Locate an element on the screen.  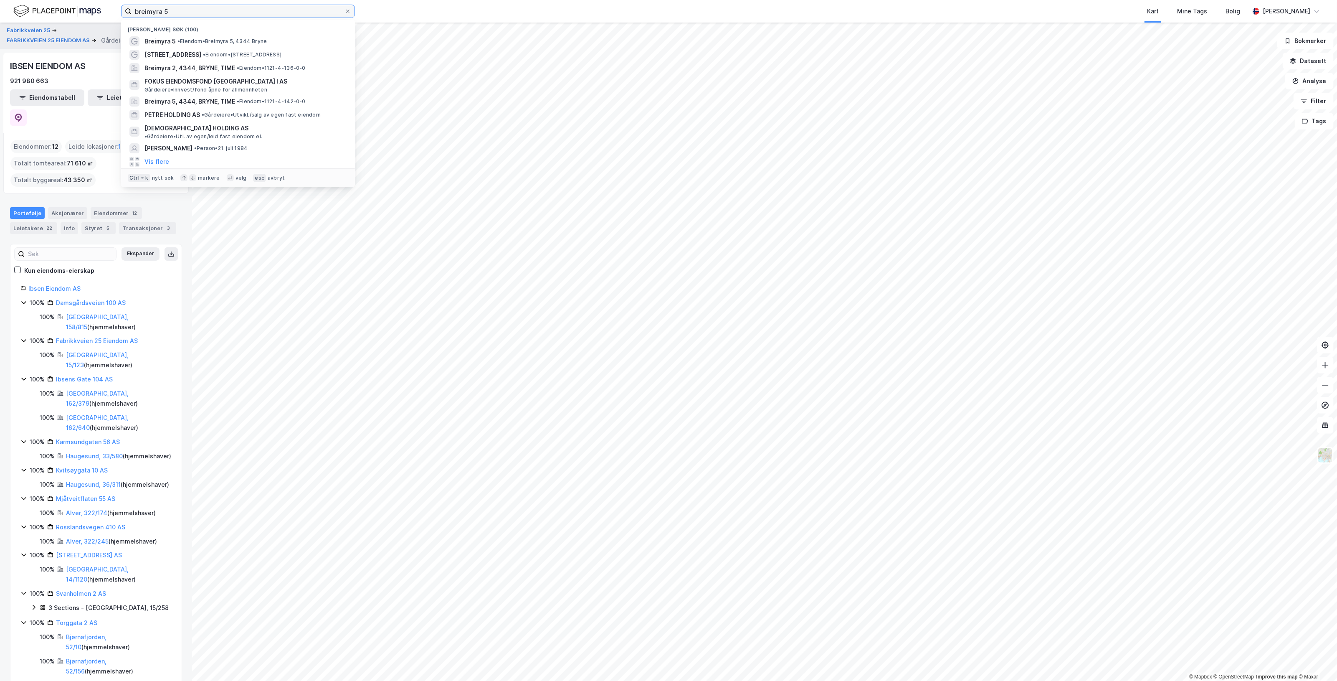
button: FABRIKKVEIEN 25 EIENDOM AS is located at coordinates (49, 41).